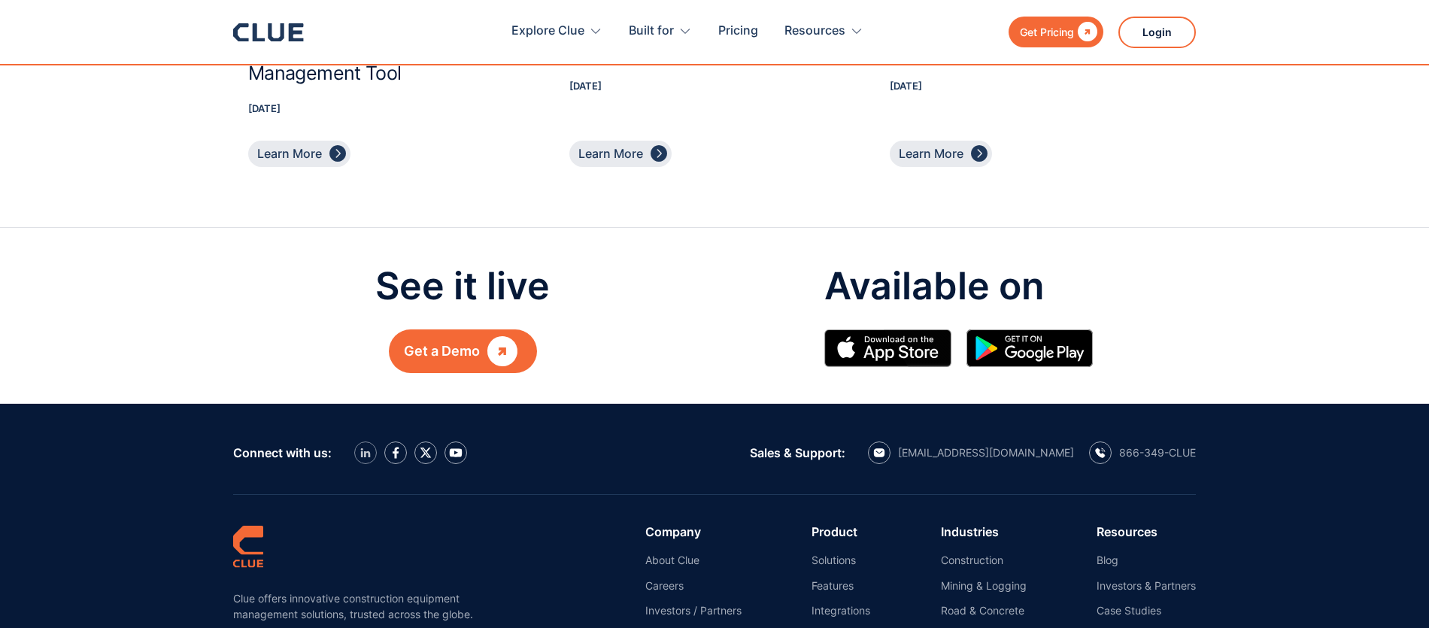  I want to click on img: X icon twitter, so click(426, 453).